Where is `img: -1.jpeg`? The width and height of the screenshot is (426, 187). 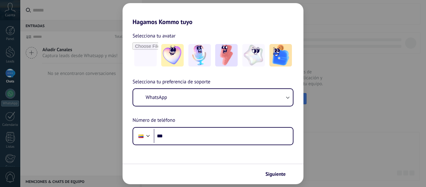
img: -1.jpeg is located at coordinates (172, 55).